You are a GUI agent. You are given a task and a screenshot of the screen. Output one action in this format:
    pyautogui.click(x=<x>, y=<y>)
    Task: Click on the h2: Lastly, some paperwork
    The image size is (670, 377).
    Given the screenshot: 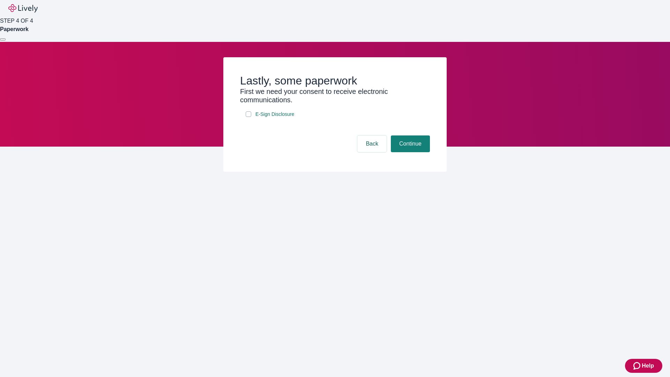 What is the action you would take?
    pyautogui.click(x=335, y=81)
    